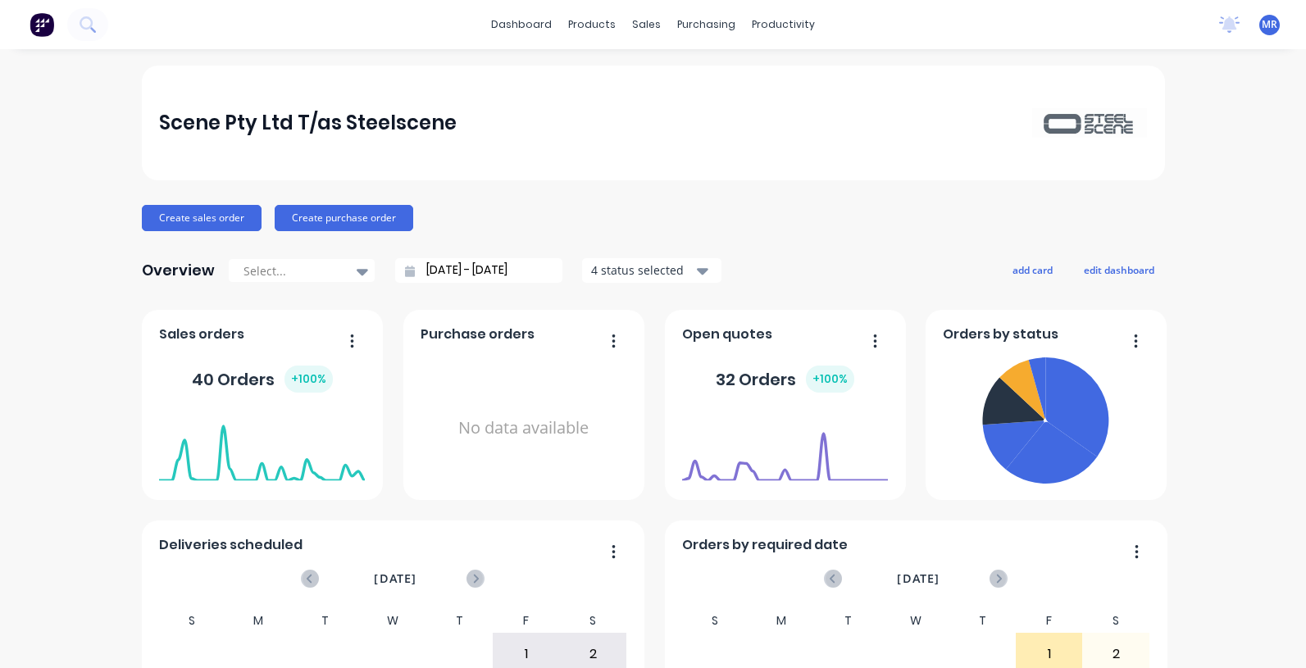 The height and width of the screenshot is (668, 1306). What do you see at coordinates (783, 25) in the screenshot?
I see `div: productivity` at bounding box center [783, 25].